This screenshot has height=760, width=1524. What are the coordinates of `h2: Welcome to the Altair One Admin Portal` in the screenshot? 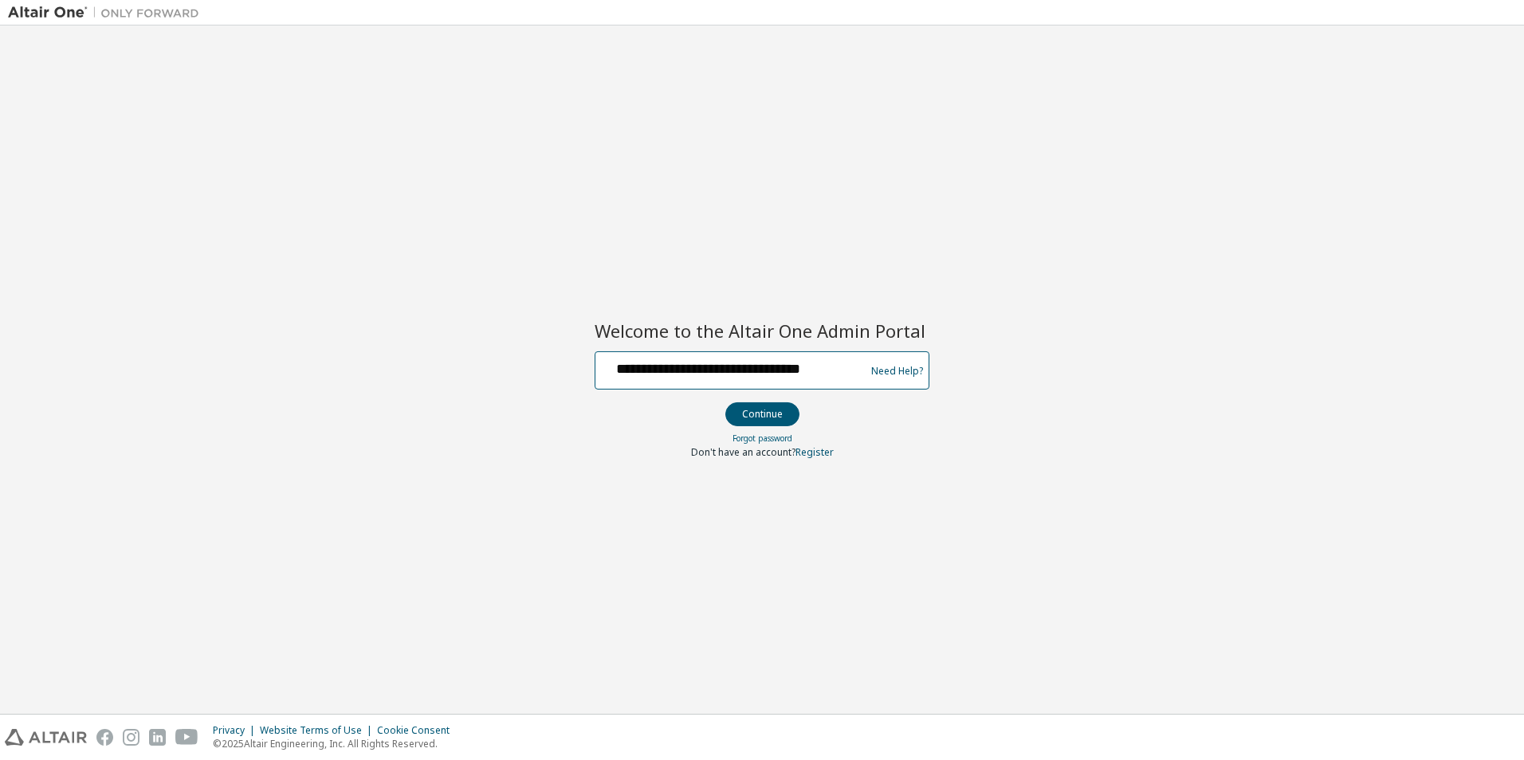 It's located at (762, 331).